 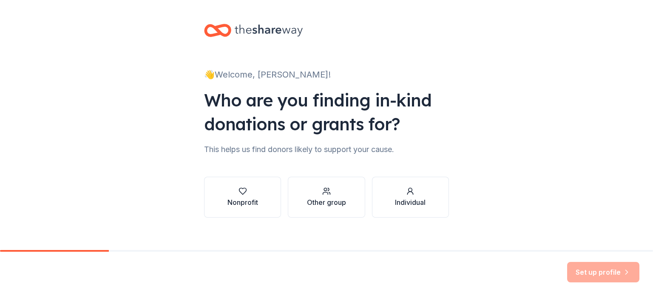 I want to click on button: Nonprofit, so click(x=242, y=197).